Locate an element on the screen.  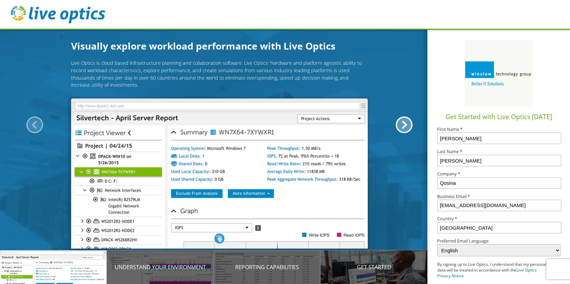
label: Company * is located at coordinates (499, 174).